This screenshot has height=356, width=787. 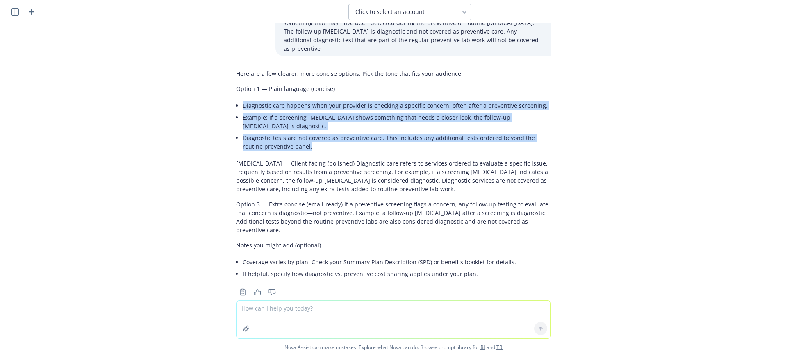 What do you see at coordinates (410, 12) in the screenshot?
I see `button: Click to select an account` at bounding box center [410, 12].